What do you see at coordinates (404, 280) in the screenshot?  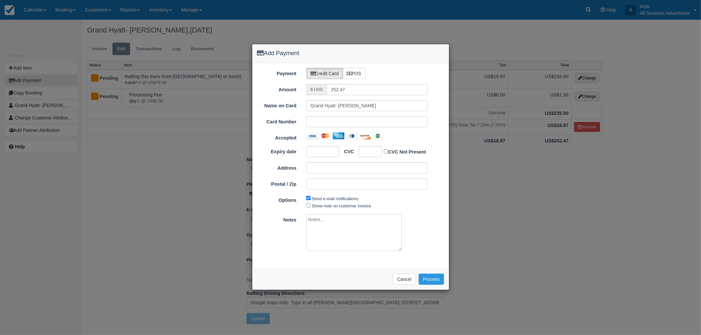 I see `button: Cancel` at bounding box center [404, 280].